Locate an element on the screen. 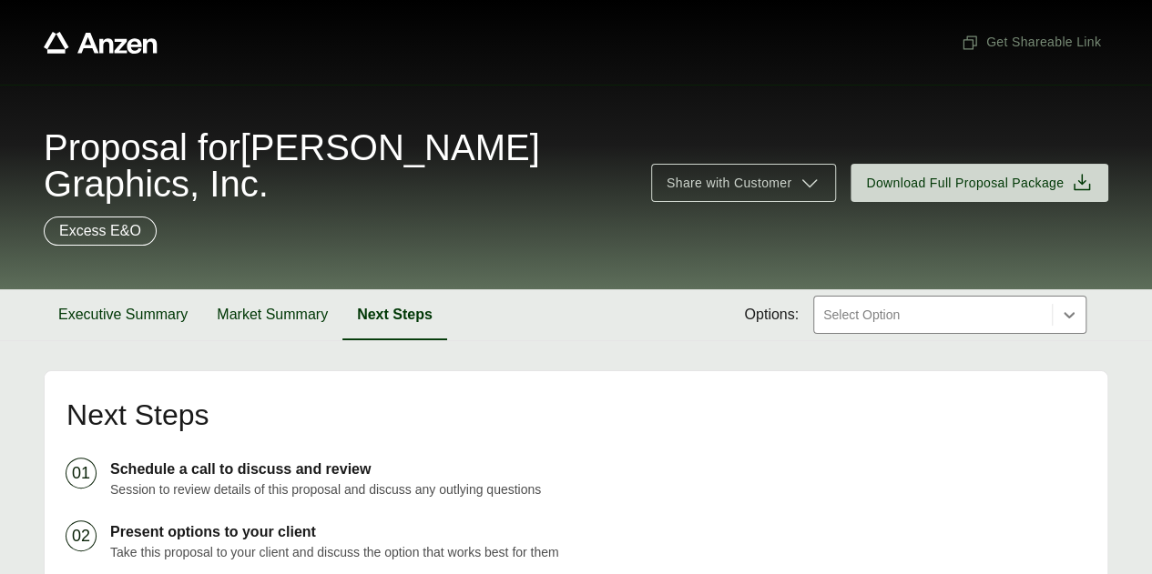 The image size is (1152, 574). h2: Next Steps is located at coordinates (575, 415).